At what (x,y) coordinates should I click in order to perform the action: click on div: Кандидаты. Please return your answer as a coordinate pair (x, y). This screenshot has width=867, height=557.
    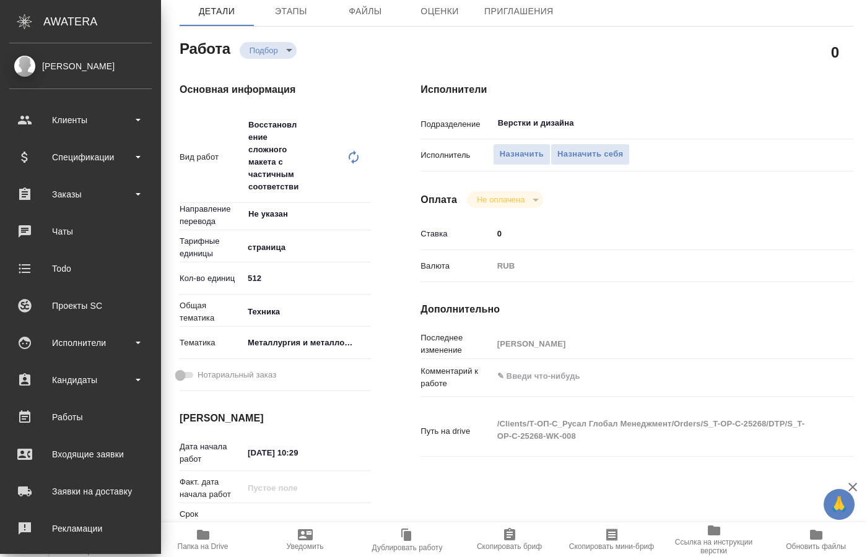
    Looking at the image, I should click on (80, 380).